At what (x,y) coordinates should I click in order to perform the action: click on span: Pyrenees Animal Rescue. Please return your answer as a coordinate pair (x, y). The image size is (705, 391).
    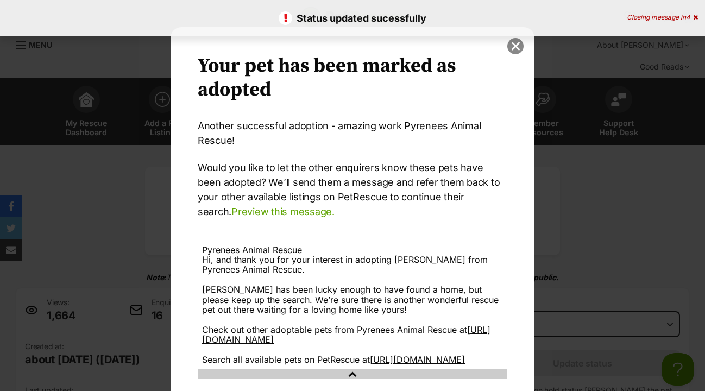
    Looking at the image, I should click on (252, 250).